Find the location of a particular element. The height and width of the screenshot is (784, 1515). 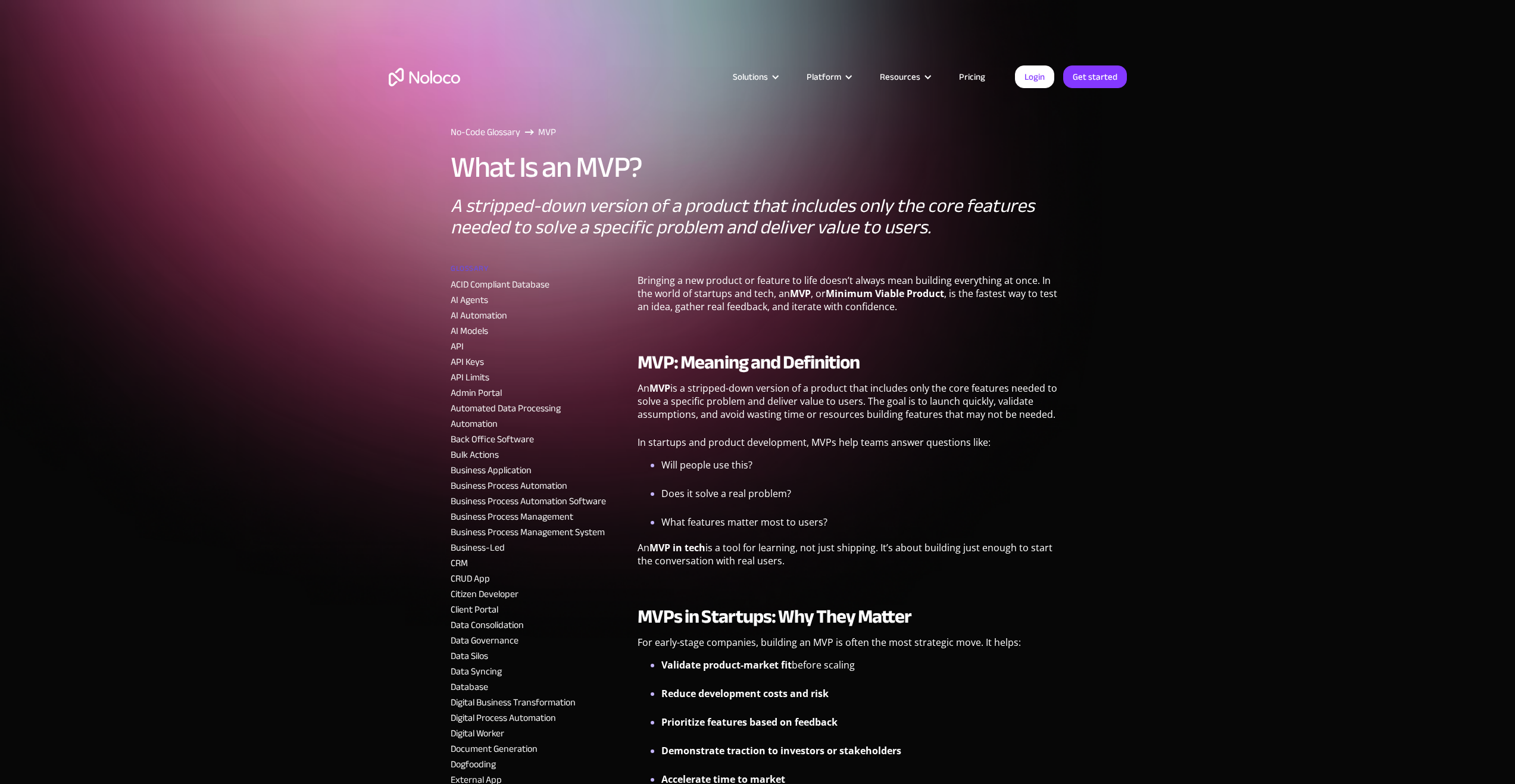

a: API is located at coordinates (457, 346).